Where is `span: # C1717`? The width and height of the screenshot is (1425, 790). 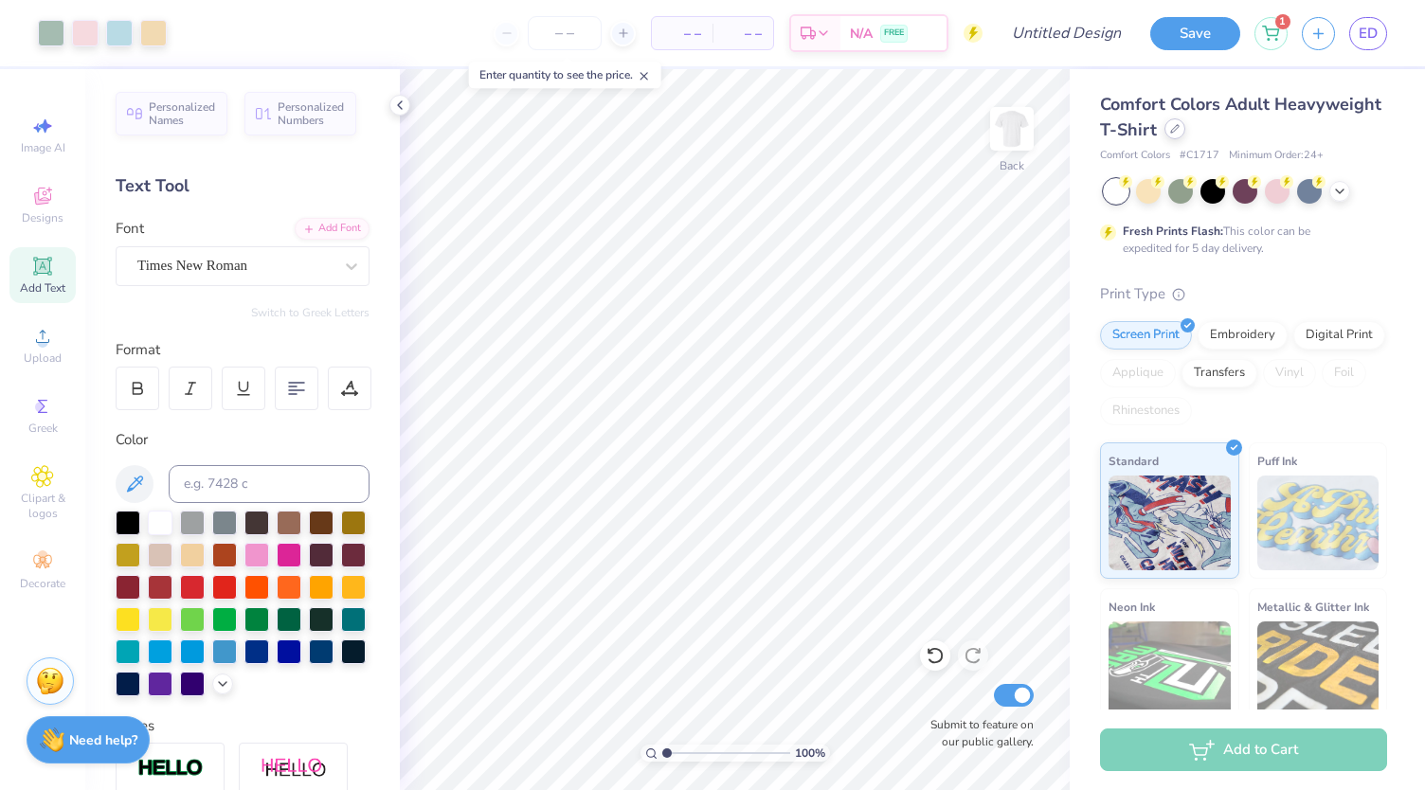
span: # C1717 is located at coordinates (1200, 155).